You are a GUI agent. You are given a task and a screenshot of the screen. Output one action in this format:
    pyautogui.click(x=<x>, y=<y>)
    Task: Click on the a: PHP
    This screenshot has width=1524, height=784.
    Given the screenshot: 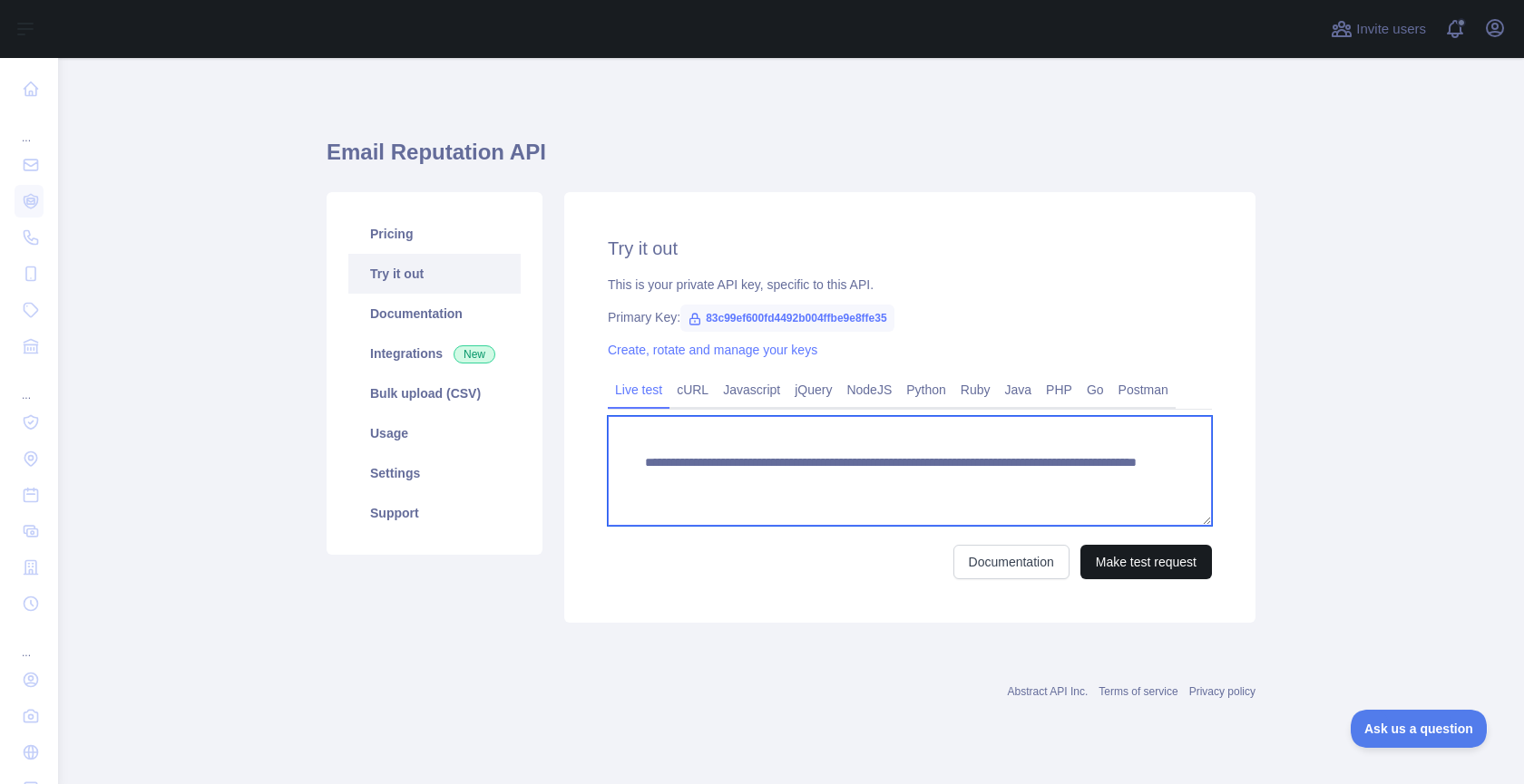 What is the action you would take?
    pyautogui.click(x=1058, y=390)
    